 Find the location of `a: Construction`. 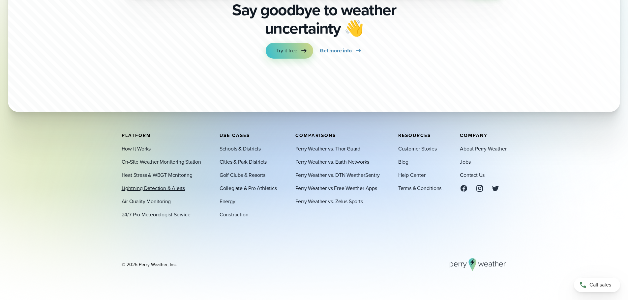

a: Construction is located at coordinates (234, 215).